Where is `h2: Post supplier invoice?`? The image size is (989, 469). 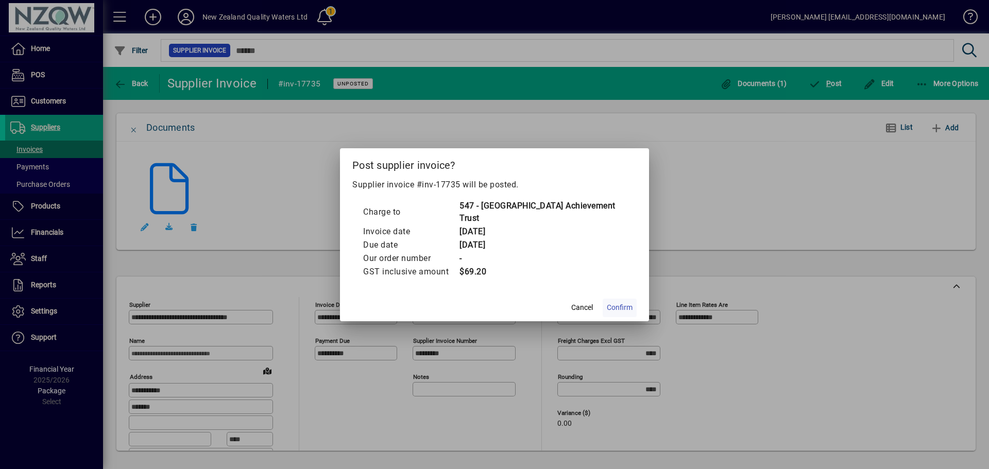 h2: Post supplier invoice? is located at coordinates (495, 163).